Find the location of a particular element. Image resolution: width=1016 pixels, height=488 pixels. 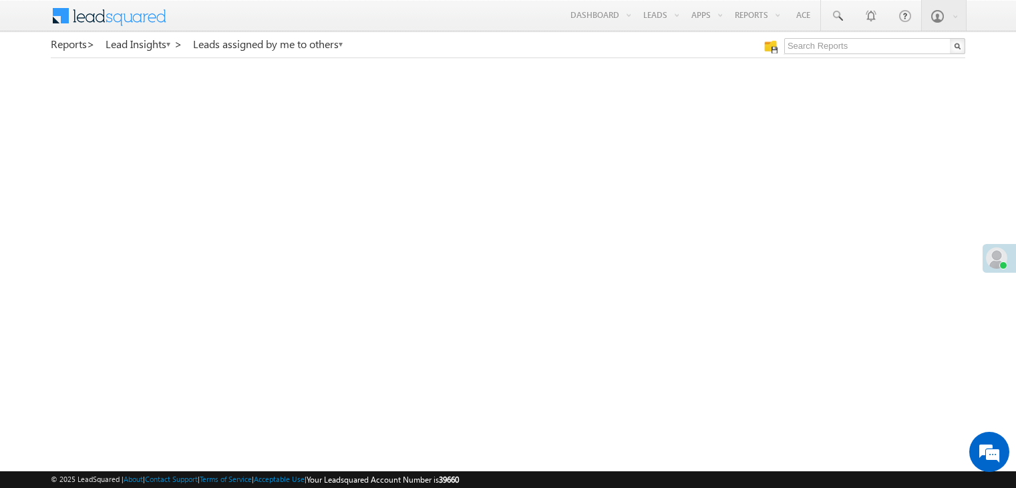

img: Manage all your saved reports! is located at coordinates (771, 47).